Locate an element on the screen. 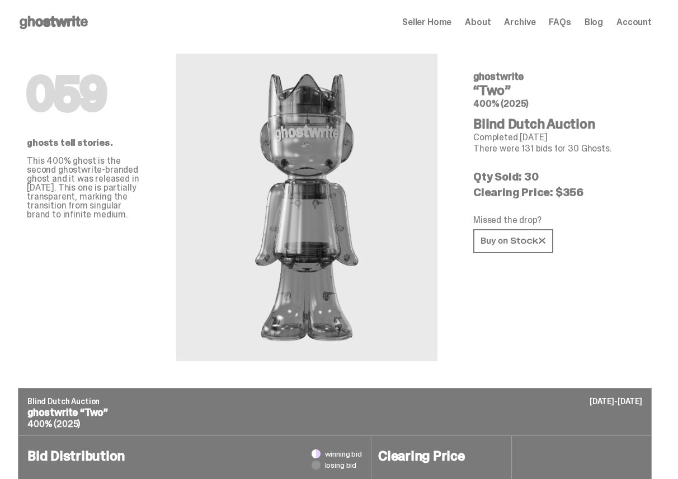 The height and width of the screenshot is (479, 678). p: ghostwrite “Two” is located at coordinates (334, 413).